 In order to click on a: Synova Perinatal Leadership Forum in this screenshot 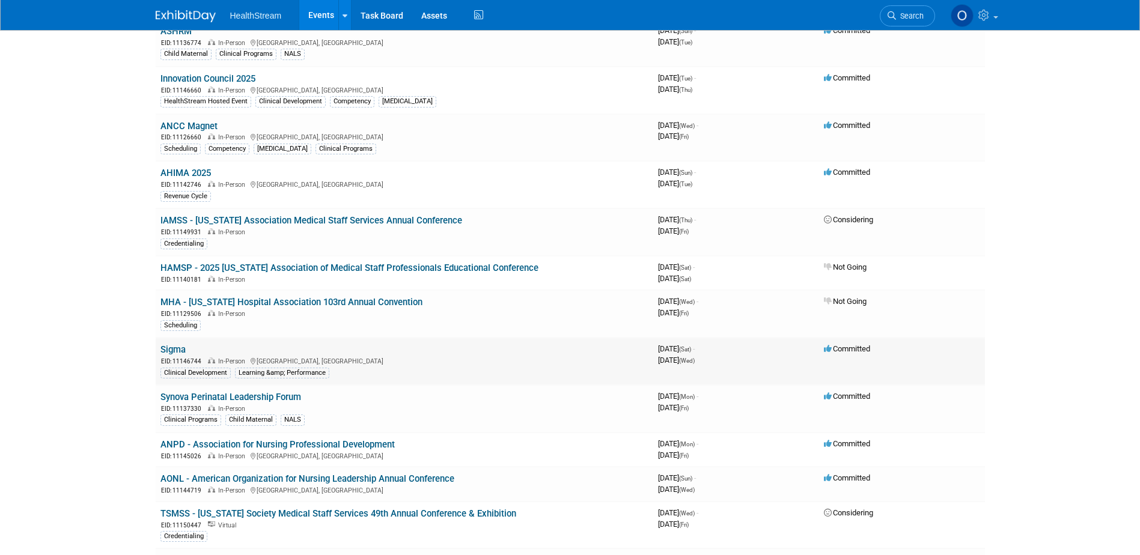, I will do `click(231, 397)`.